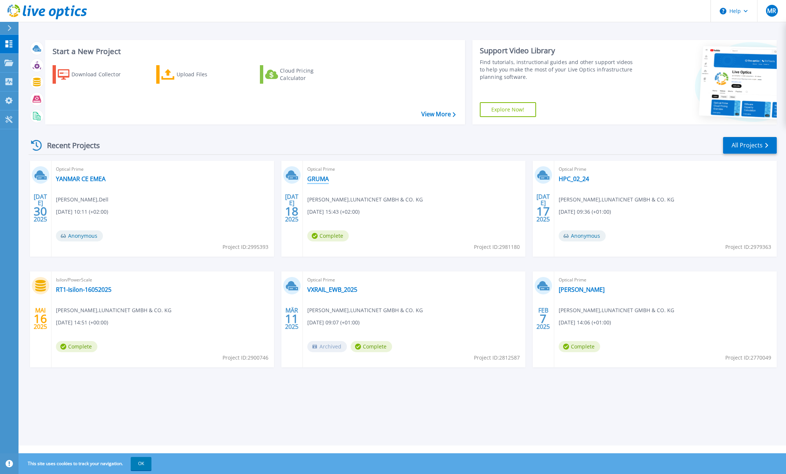  What do you see at coordinates (497, 247) in the screenshot?
I see `span: Project ID: 2981180` at bounding box center [497, 247].